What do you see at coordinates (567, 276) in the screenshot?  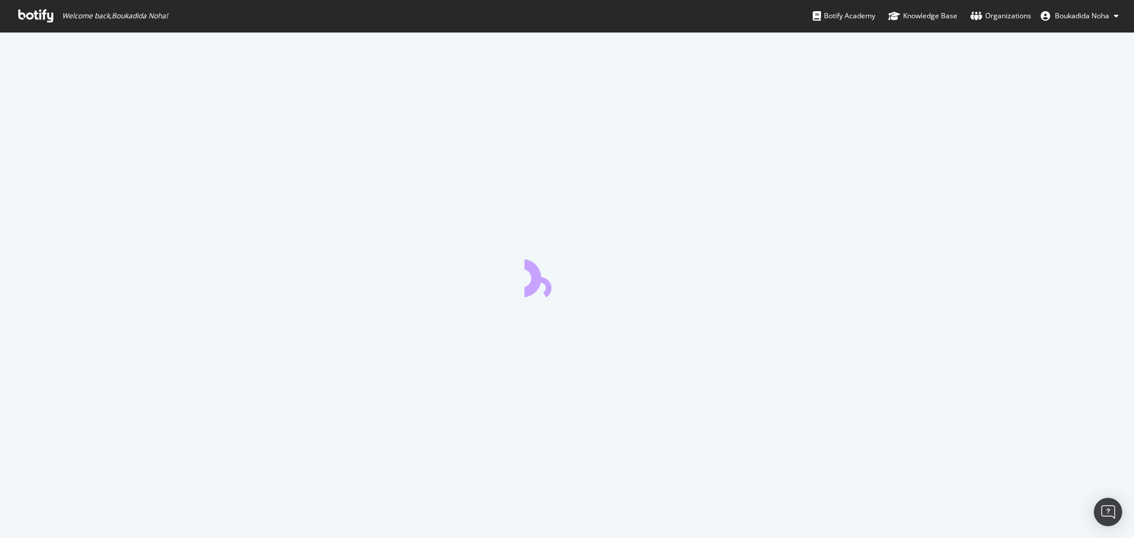 I see `div: animation` at bounding box center [567, 276].